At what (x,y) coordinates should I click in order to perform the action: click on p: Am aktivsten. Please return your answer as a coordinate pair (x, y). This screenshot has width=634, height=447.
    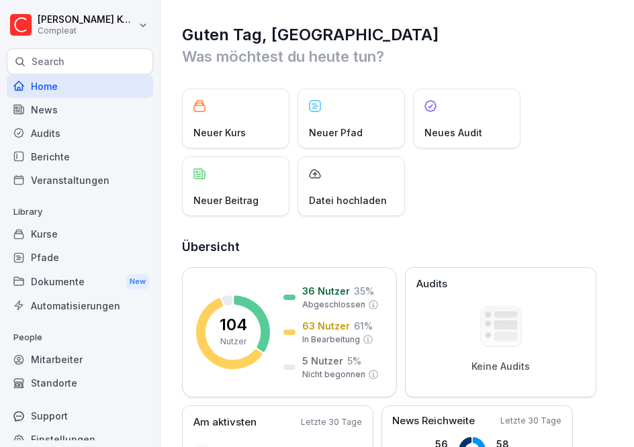
    Looking at the image, I should click on (225, 422).